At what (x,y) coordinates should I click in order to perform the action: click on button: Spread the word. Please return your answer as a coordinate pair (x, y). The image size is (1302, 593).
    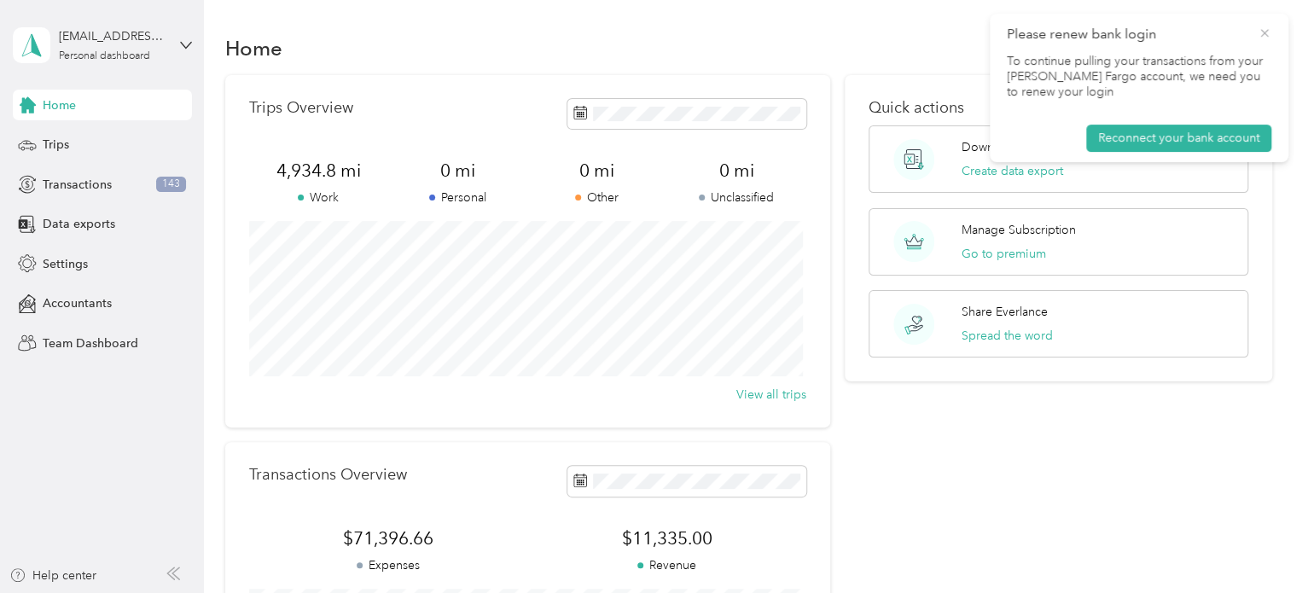
    Looking at the image, I should click on (1007, 335).